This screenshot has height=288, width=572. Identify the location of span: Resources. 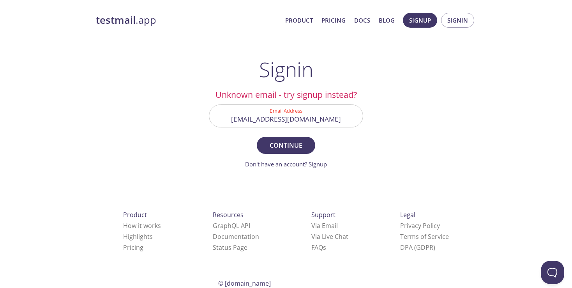
(228, 215).